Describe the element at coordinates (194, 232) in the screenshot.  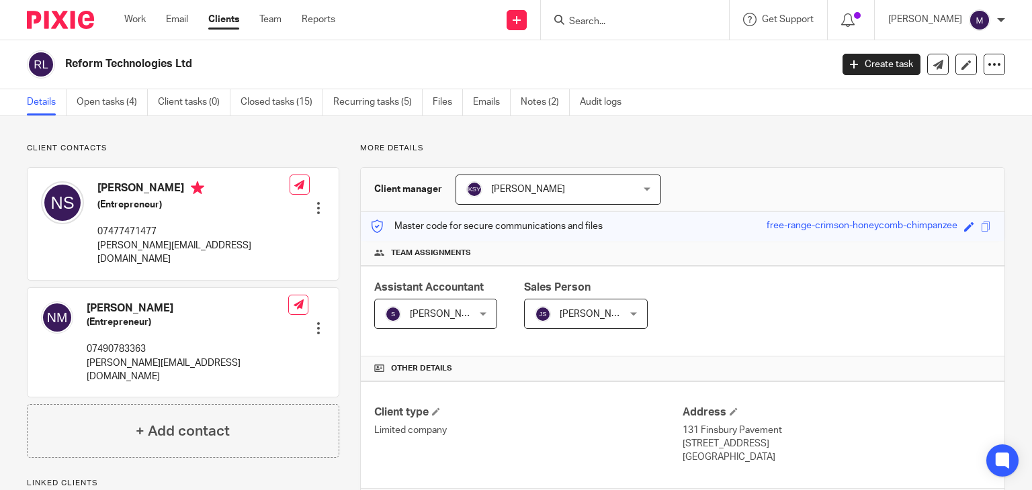
I see `p: 07477471477` at that location.